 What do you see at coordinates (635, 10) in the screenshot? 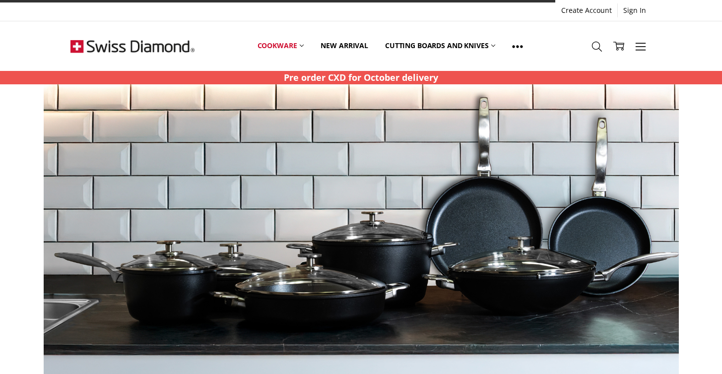
I see `a: Sign In` at bounding box center [635, 10].